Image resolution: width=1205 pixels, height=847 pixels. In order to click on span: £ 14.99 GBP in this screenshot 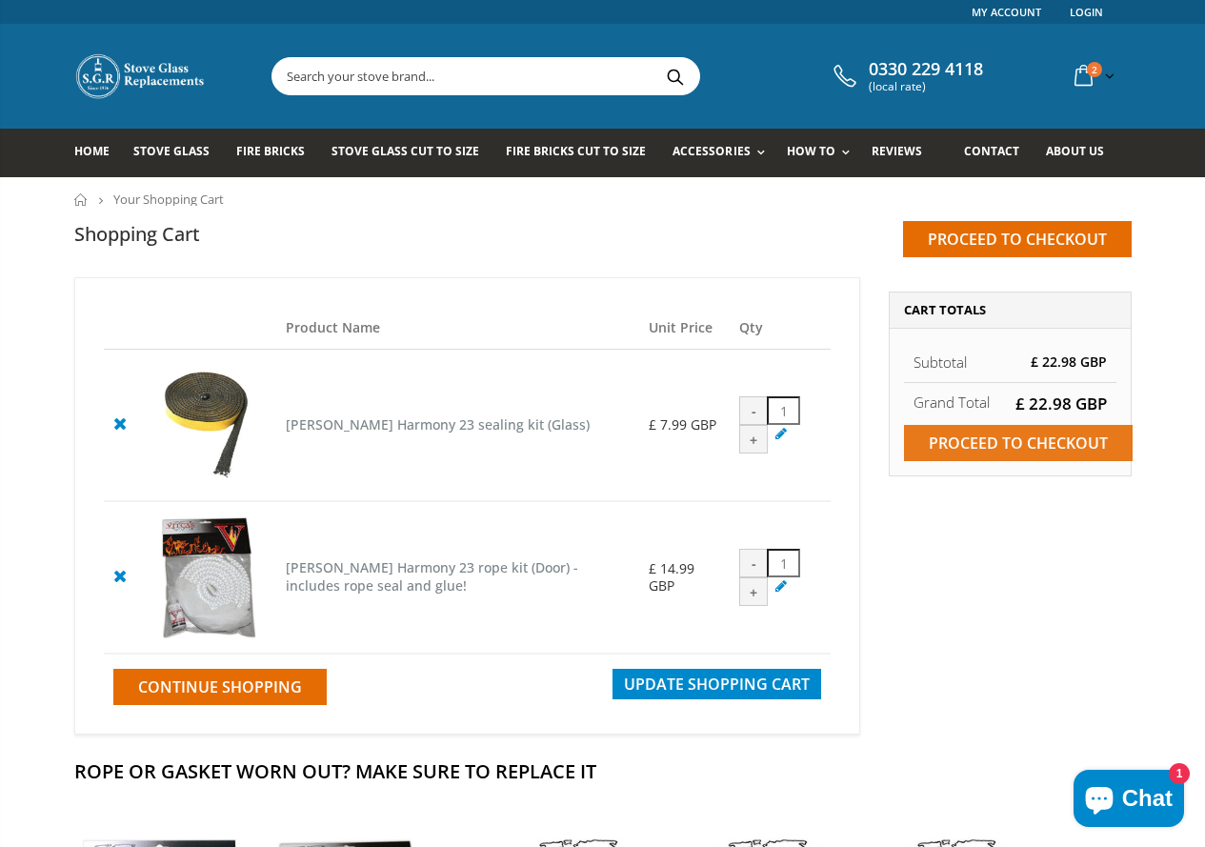, I will do `click(671, 576)`.